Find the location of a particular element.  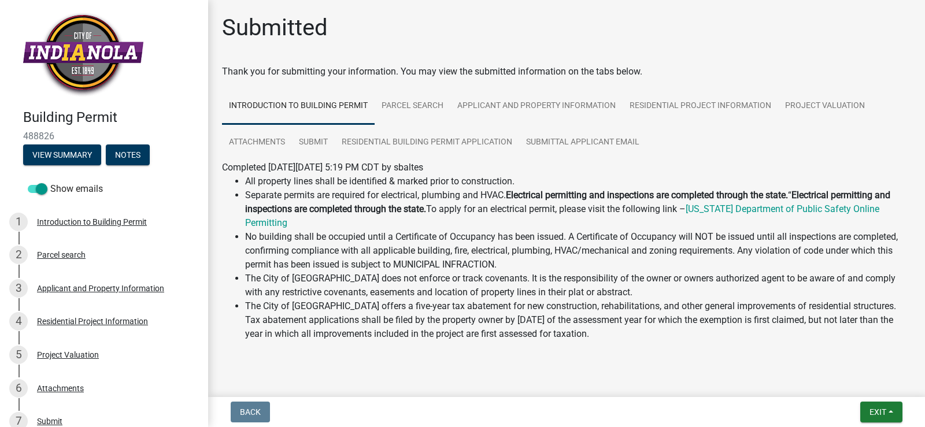

div: Thank you for submitting your information. You may view the submitted information on the tabs below. is located at coordinates (566, 72).